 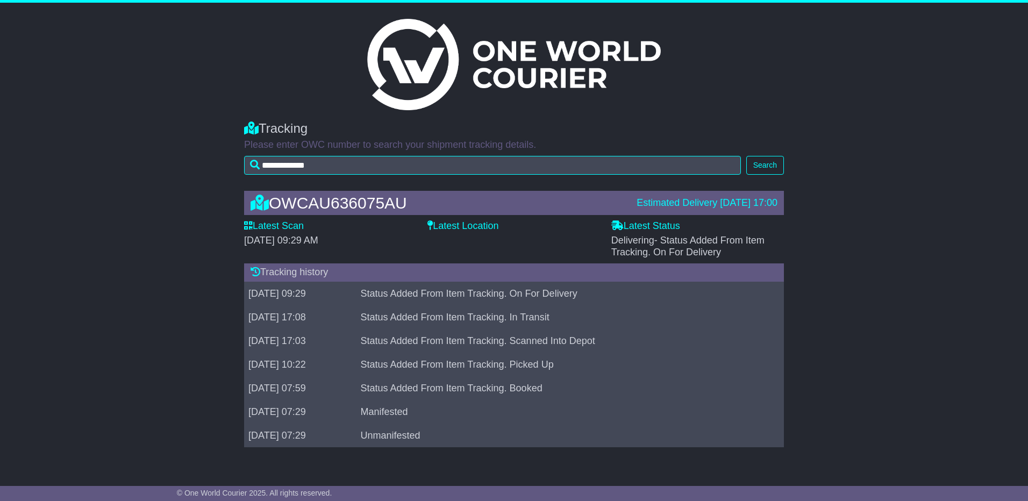 What do you see at coordinates (274, 226) in the screenshot?
I see `label: Latest Scan` at bounding box center [274, 226].